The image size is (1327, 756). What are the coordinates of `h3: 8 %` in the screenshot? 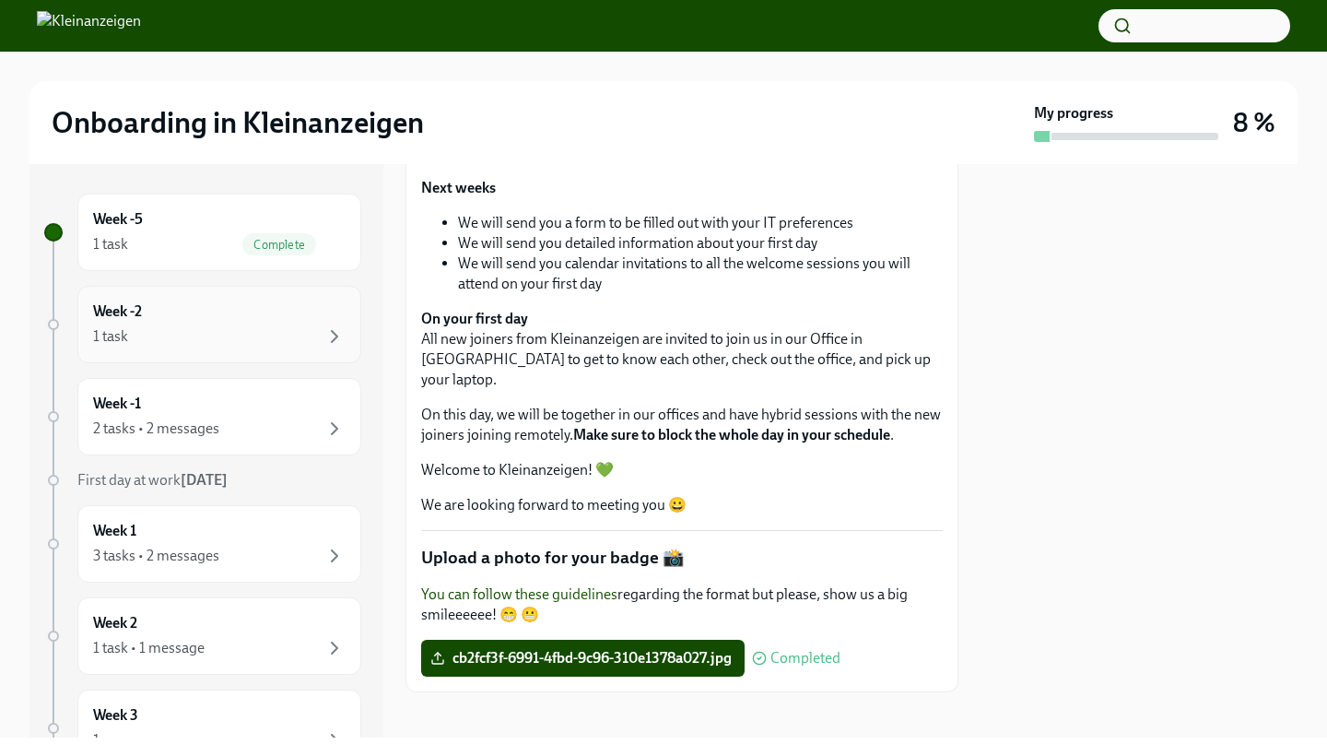 It's located at (1255, 123).